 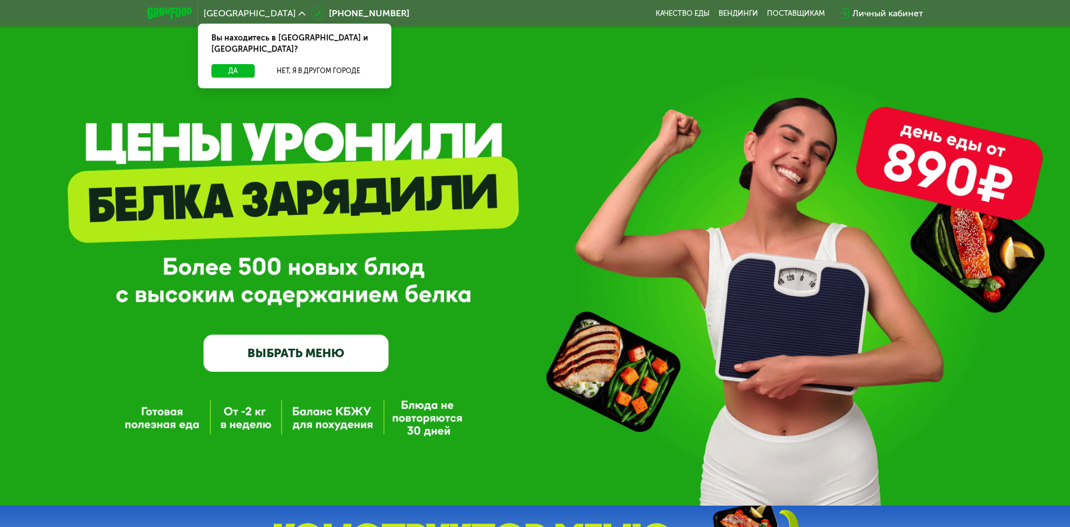 What do you see at coordinates (233, 71) in the screenshot?
I see `button: Да` at bounding box center [233, 71].